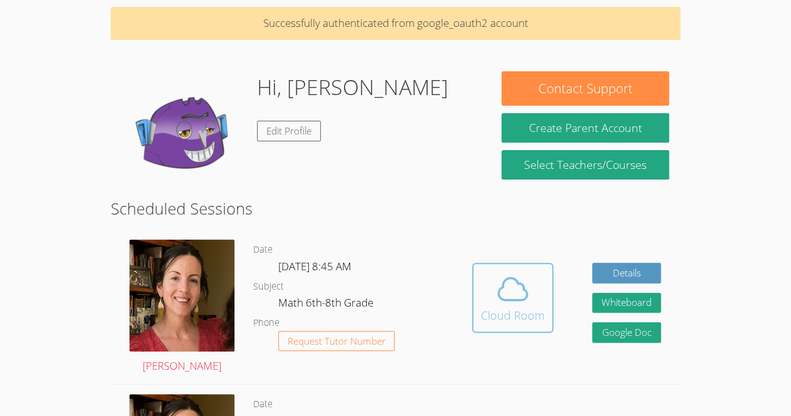 Image resolution: width=791 pixels, height=416 pixels. I want to click on dt: Subject, so click(268, 286).